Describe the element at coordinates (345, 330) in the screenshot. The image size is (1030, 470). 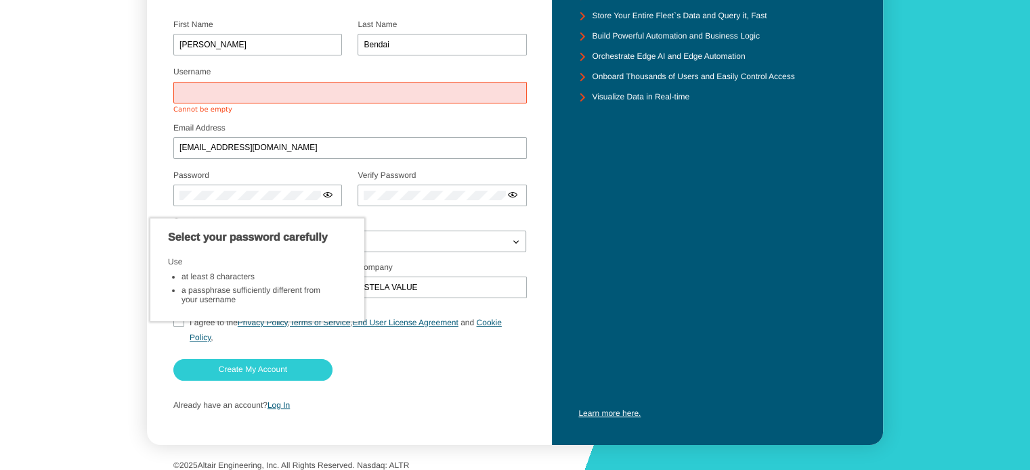
I see `span: I agree to the , , ,` at that location.